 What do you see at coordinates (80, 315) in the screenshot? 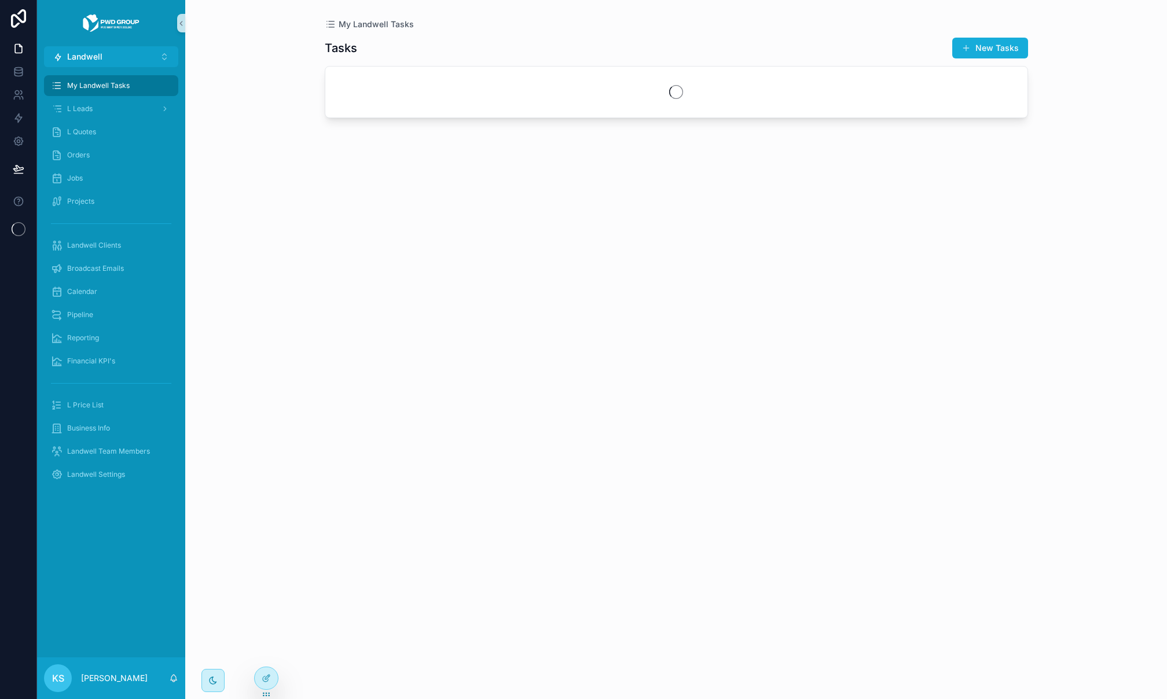
I see `span: Pipeline` at bounding box center [80, 315].